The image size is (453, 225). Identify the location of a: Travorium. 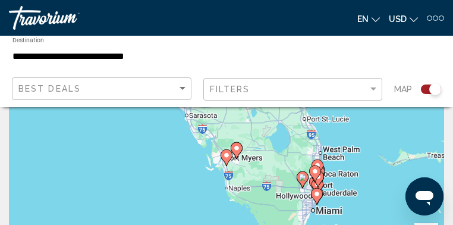
(115, 18).